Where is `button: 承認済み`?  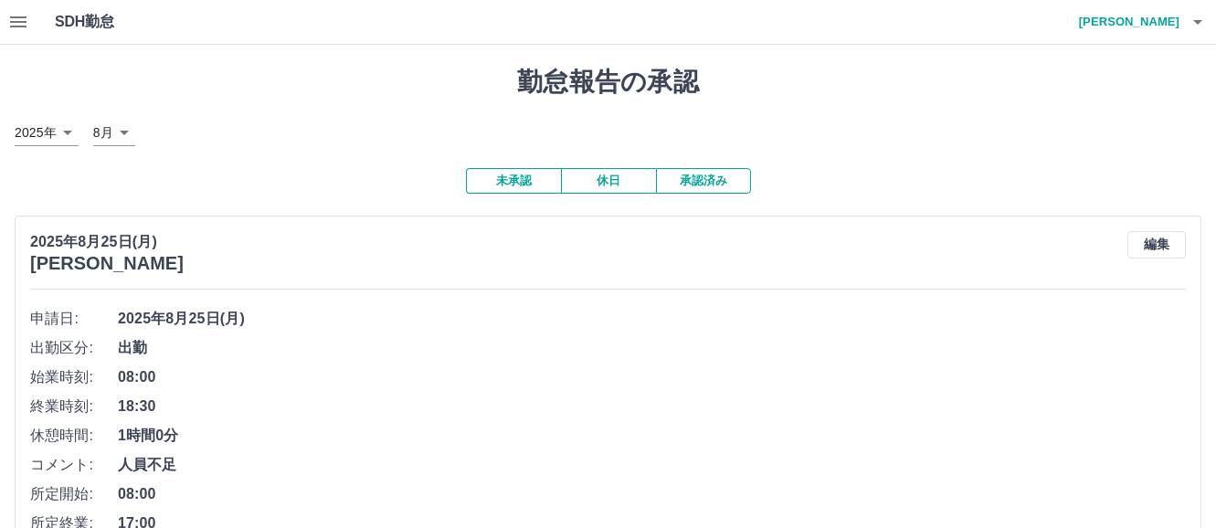
button: 承認済み is located at coordinates (704, 181).